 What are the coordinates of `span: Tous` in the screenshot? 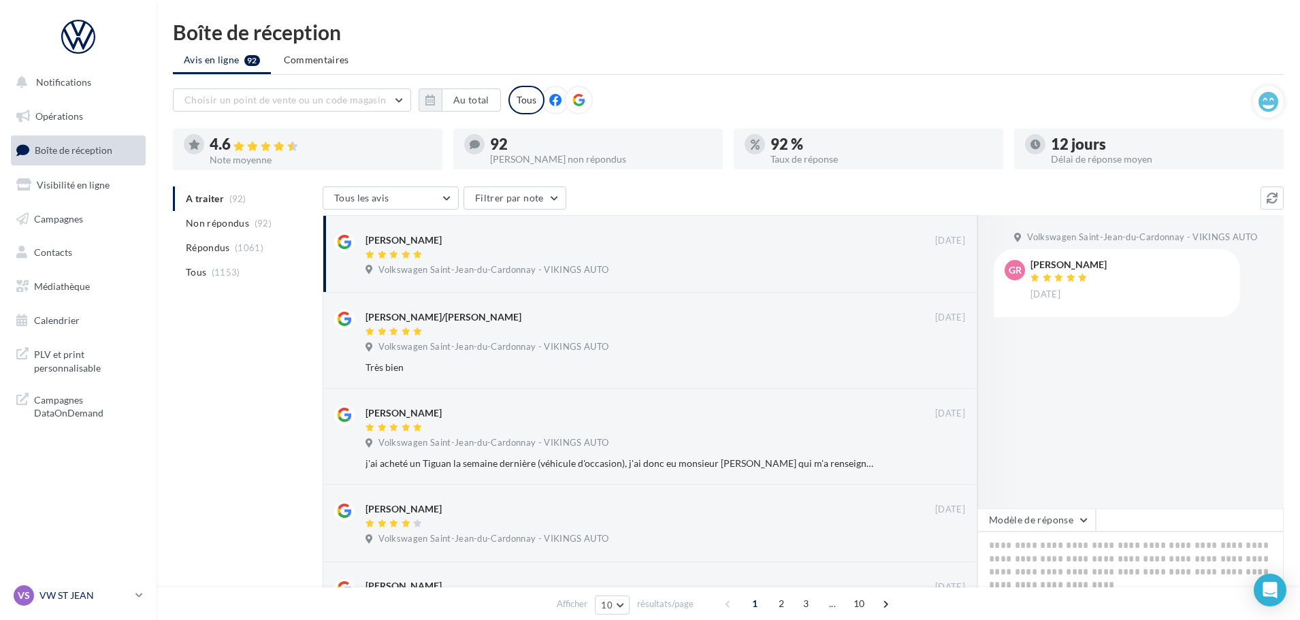 It's located at (196, 272).